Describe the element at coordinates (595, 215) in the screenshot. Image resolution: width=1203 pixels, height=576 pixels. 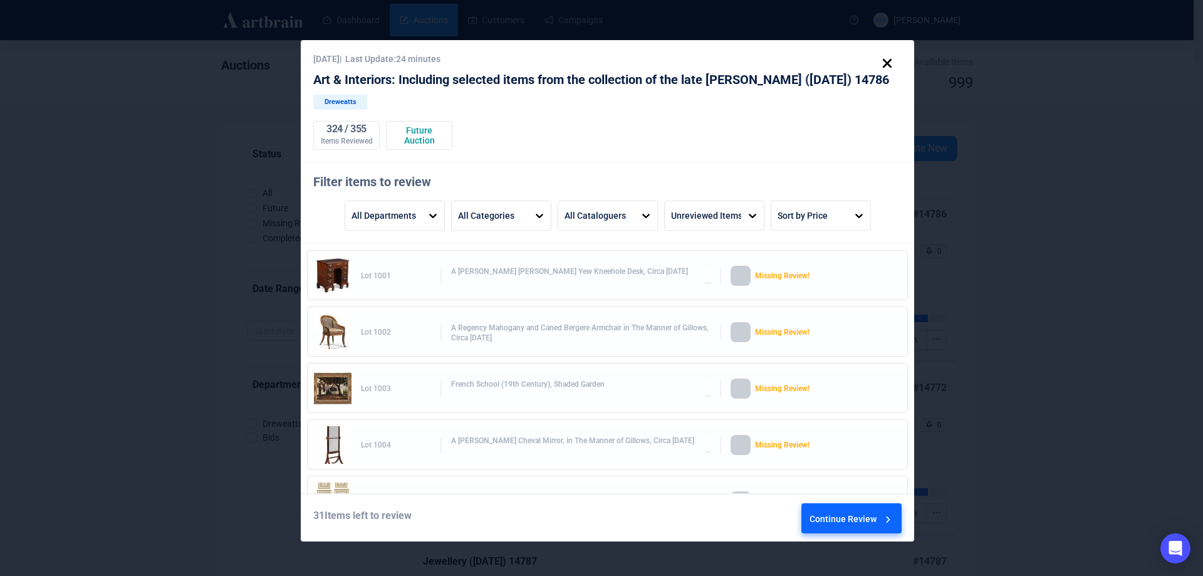
I see `div: All Cataloguers` at that location.